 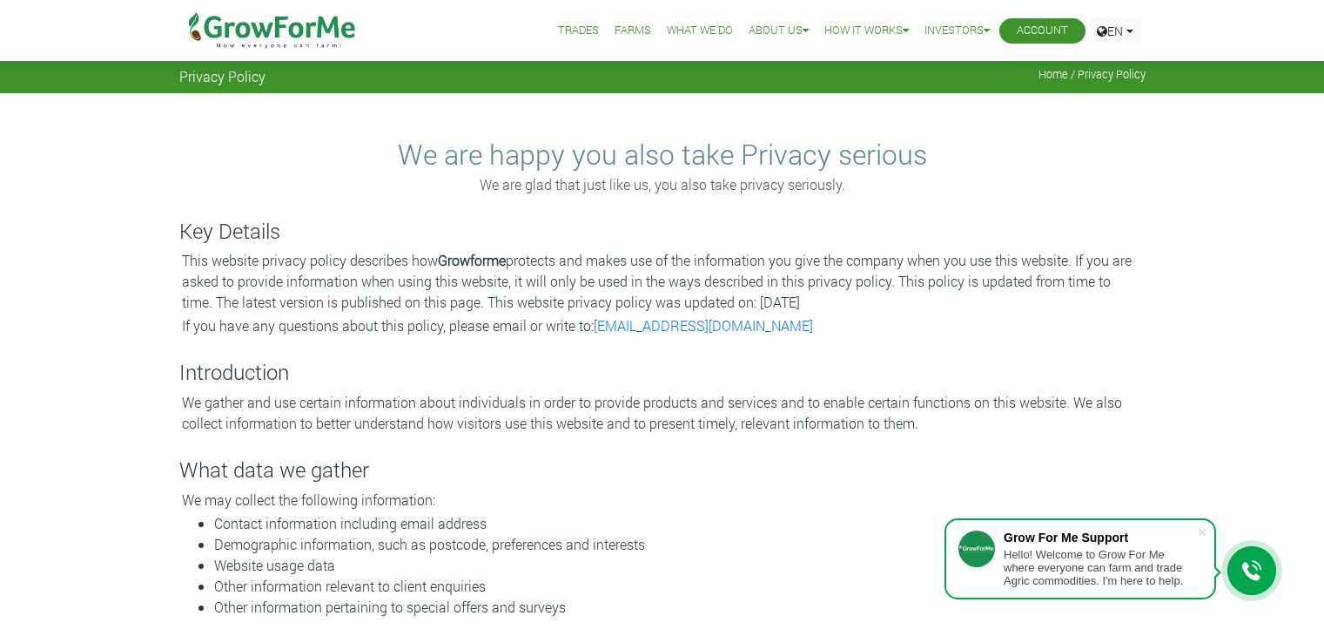 I want to click on li: Other information pertaining to special offers and surveys, so click(x=680, y=607).